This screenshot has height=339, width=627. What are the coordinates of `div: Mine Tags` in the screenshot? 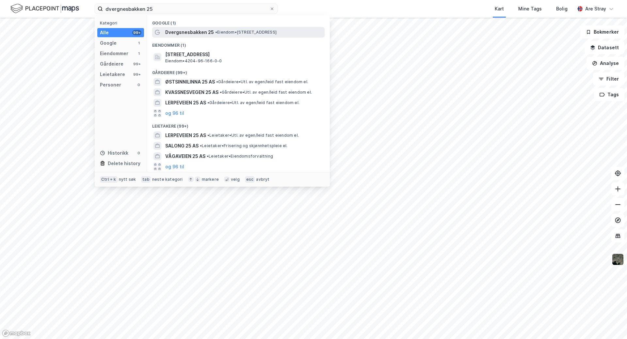 It's located at (530, 9).